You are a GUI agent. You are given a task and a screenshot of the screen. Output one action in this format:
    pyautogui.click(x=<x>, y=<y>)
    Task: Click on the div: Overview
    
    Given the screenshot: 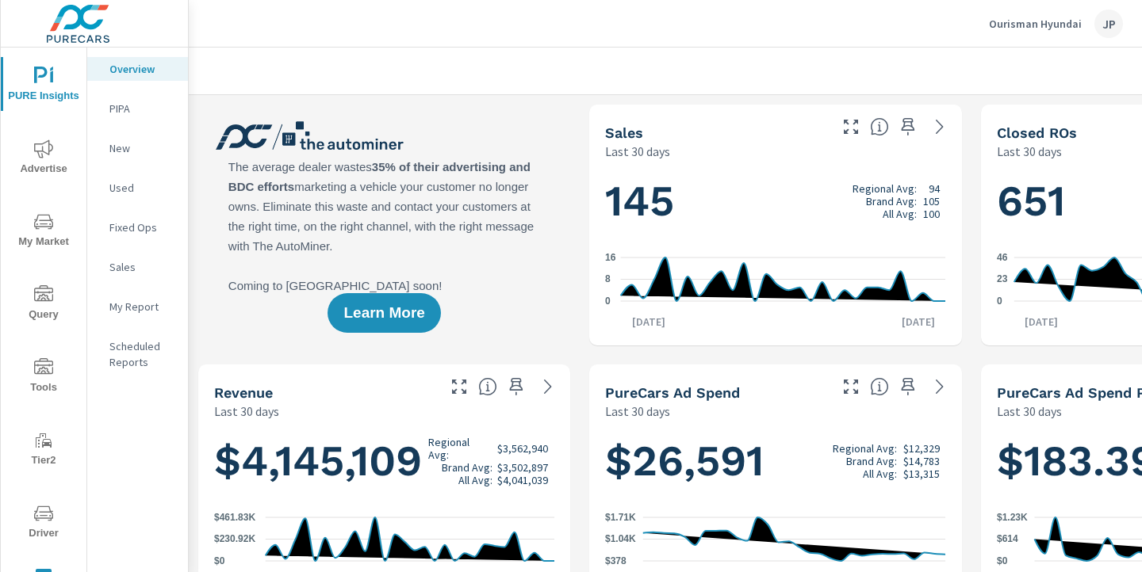 What is the action you would take?
    pyautogui.click(x=137, y=69)
    